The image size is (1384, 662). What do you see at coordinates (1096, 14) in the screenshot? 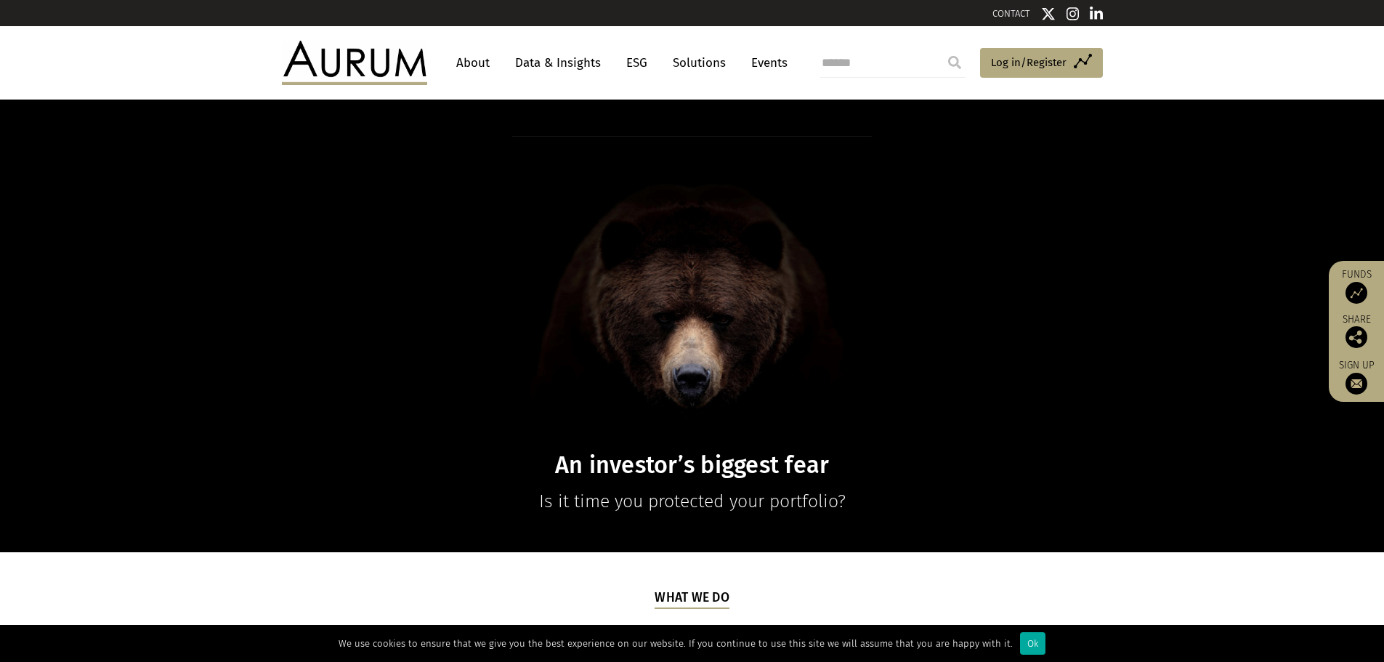
I see `img: Linkedin icon` at bounding box center [1096, 14].